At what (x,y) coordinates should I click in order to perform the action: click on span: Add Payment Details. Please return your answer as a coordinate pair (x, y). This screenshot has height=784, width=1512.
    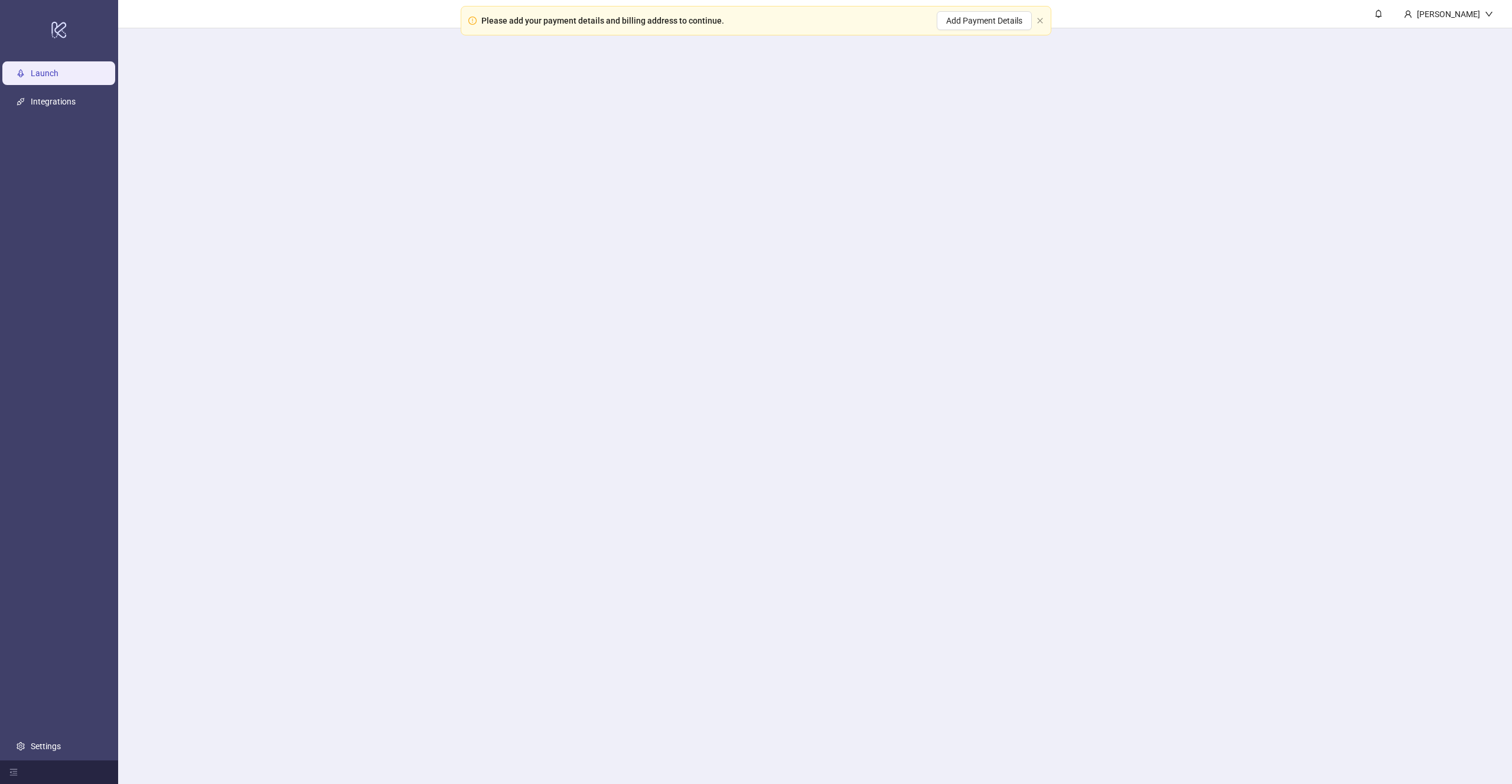
    Looking at the image, I should click on (984, 21).